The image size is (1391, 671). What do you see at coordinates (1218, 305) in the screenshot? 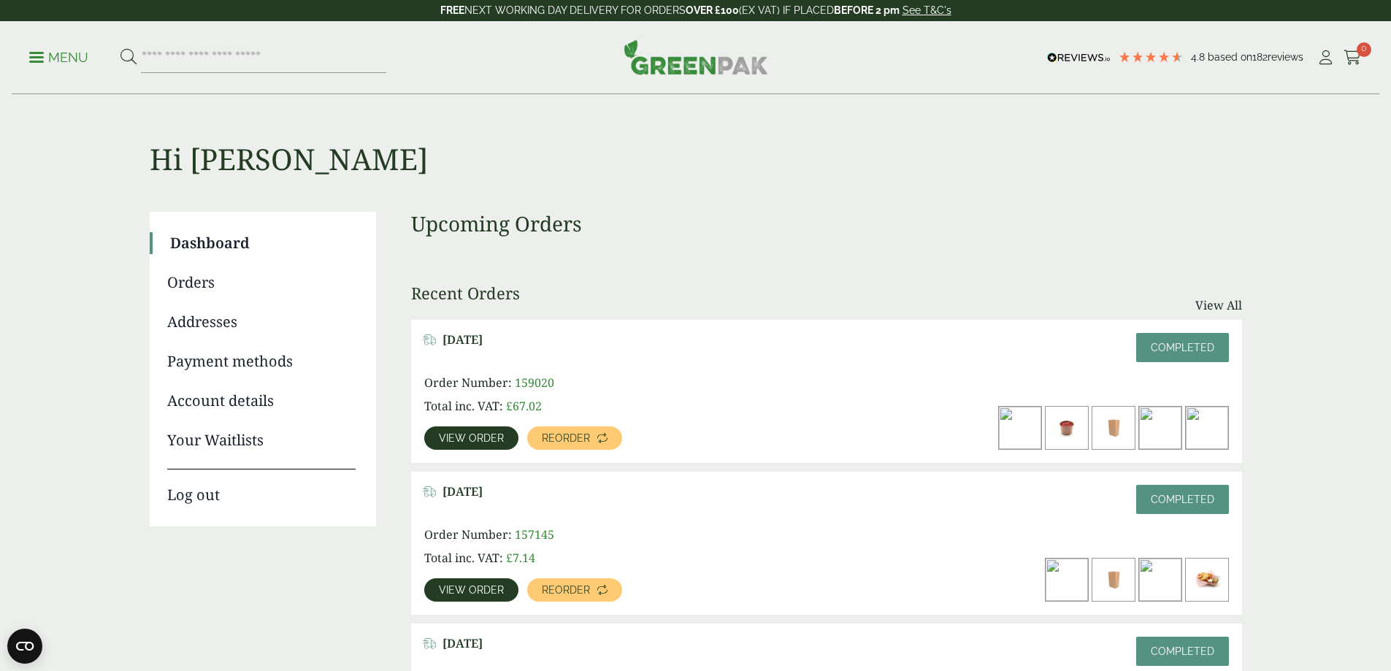
I see `a: View All` at bounding box center [1218, 305].